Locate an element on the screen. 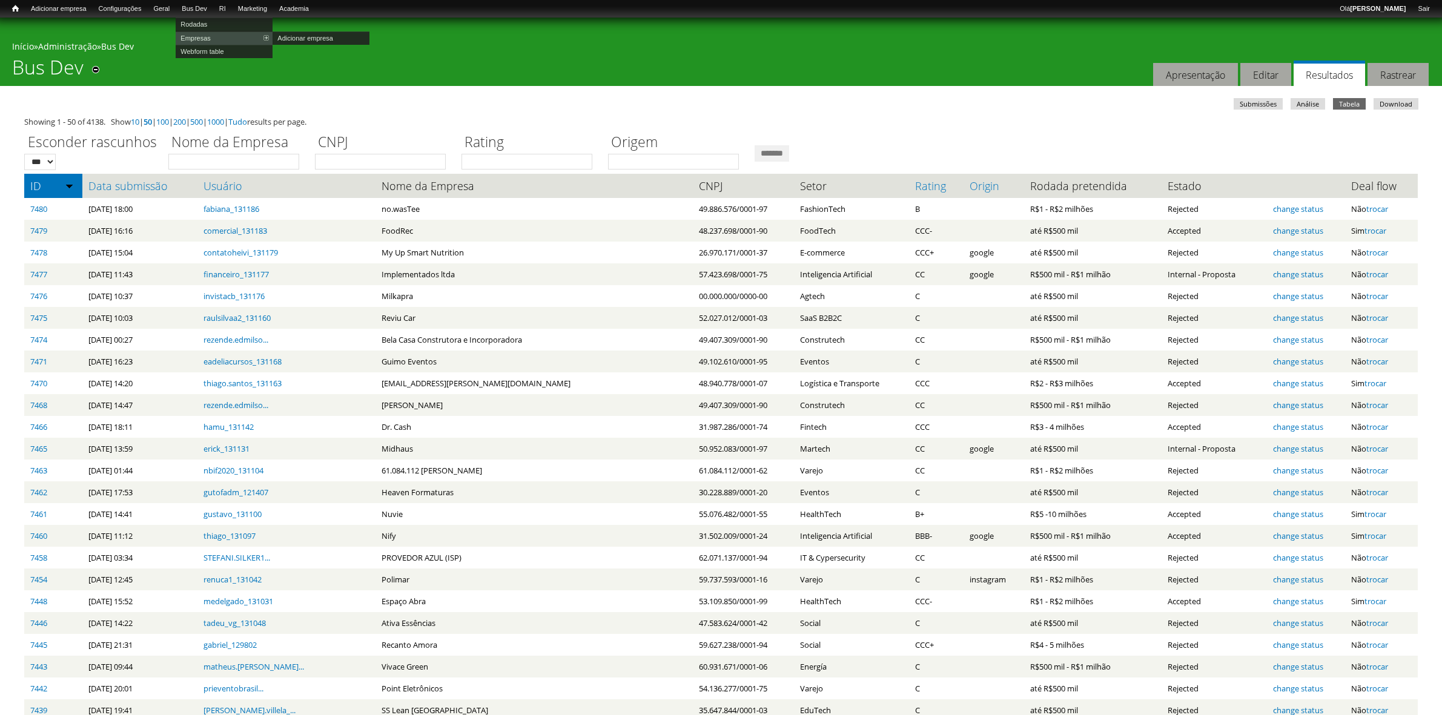  td: FashionTech is located at coordinates (852, 209).